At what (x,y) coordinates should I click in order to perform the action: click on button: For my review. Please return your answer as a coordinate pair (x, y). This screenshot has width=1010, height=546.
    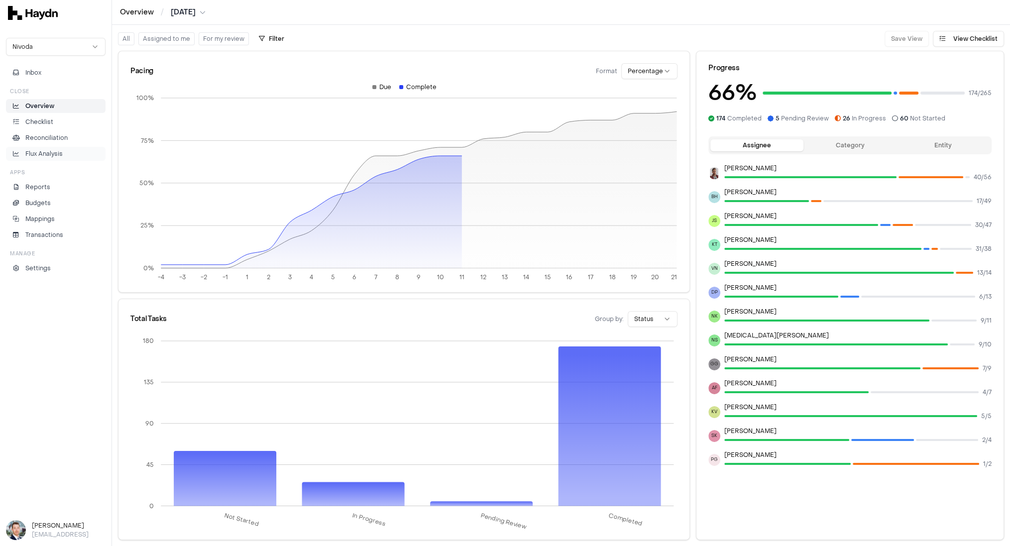
    Looking at the image, I should click on (223, 39).